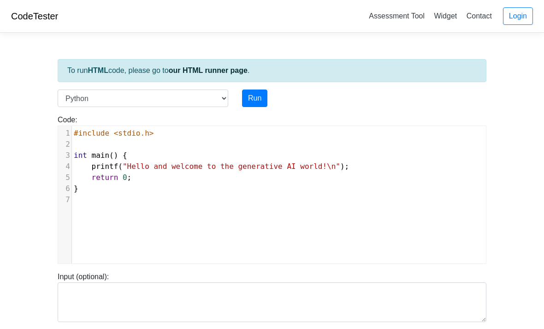 This screenshot has height=329, width=544. Describe the element at coordinates (254, 98) in the screenshot. I see `button: Run` at that location.